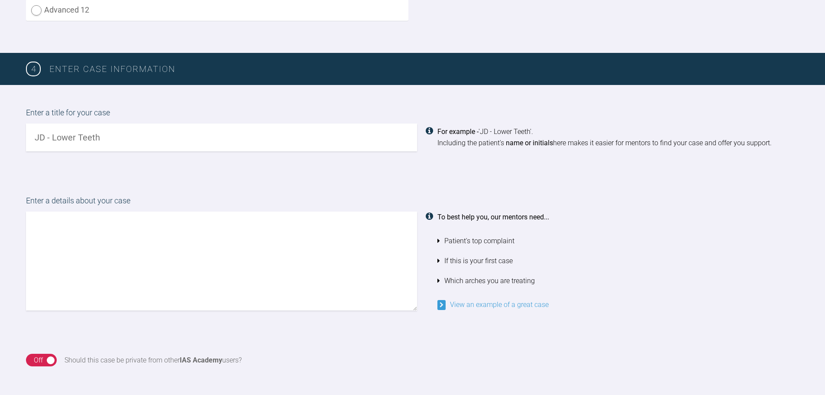 Image resolution: width=825 pixels, height=395 pixels. What do you see at coordinates (529, 143) in the screenshot?
I see `strong: name or initials` at bounding box center [529, 143].